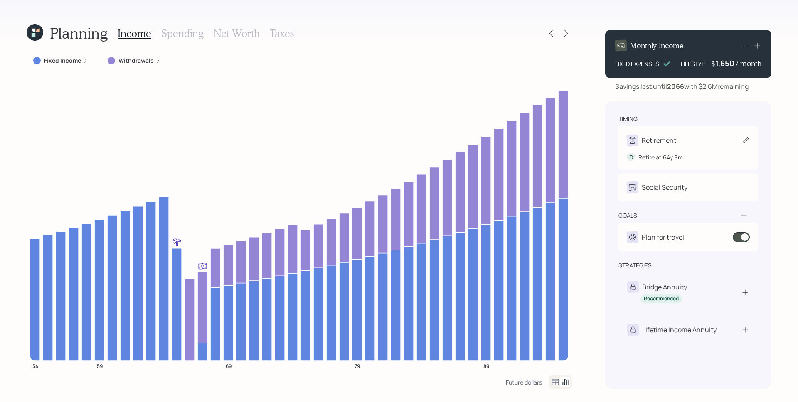 This screenshot has height=402, width=798. What do you see at coordinates (637, 64) in the screenshot?
I see `div: FIXED EXPENSES` at bounding box center [637, 64].